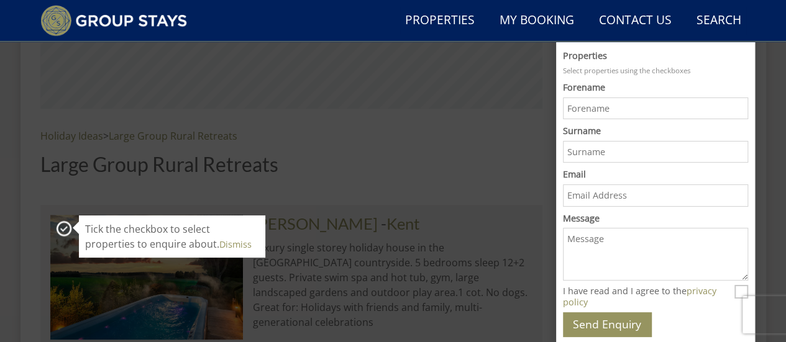 Image resolution: width=786 pixels, height=342 pixels. I want to click on label: Properties, so click(655, 55).